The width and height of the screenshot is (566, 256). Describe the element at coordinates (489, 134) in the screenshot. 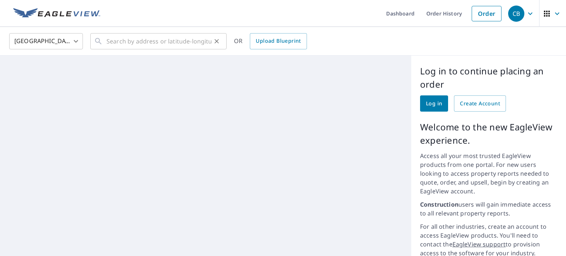

I see `p: Welcome to the new EagleView experience.` at that location.